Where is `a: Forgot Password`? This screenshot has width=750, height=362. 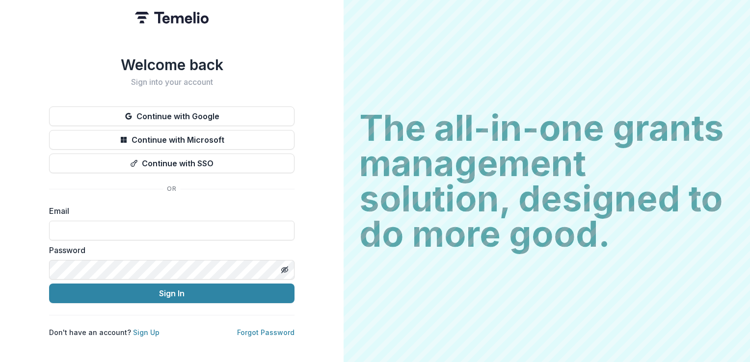 a: Forgot Password is located at coordinates (266, 332).